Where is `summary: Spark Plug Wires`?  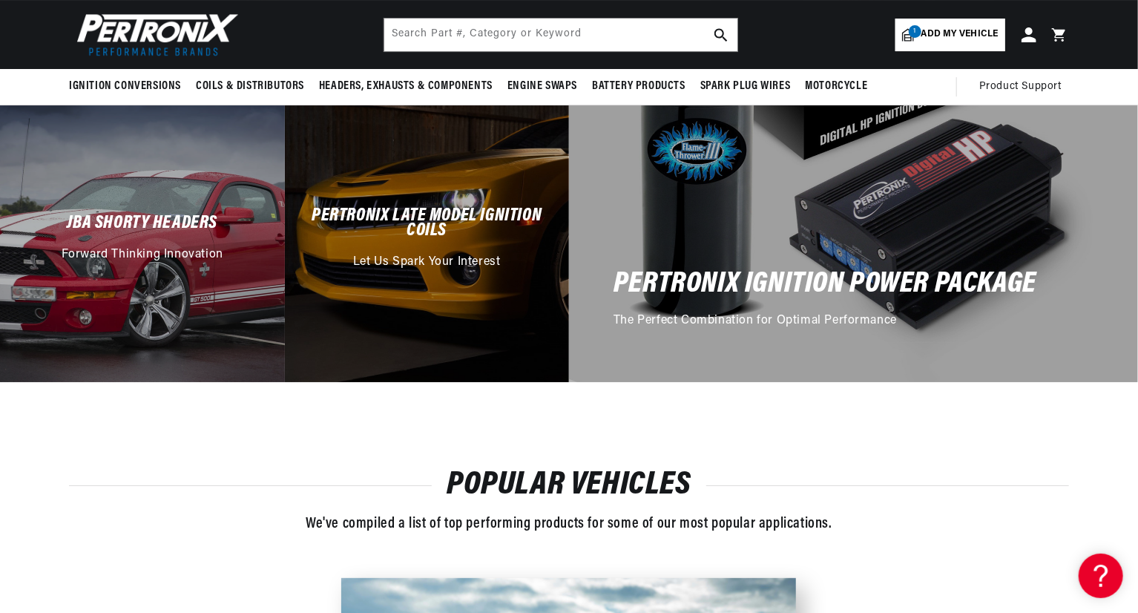
summary: Spark Plug Wires is located at coordinates (746, 86).